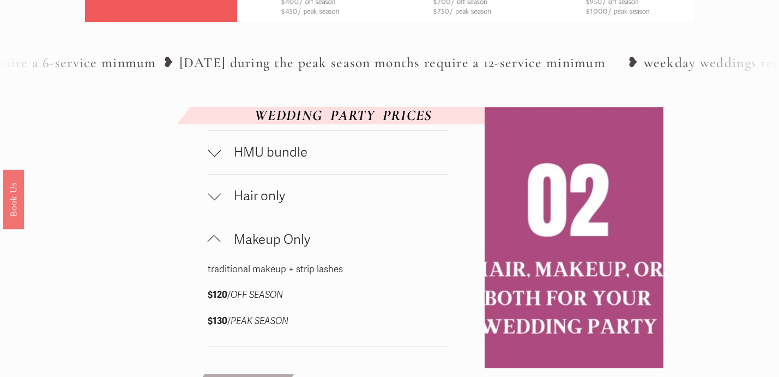  What do you see at coordinates (328, 304) in the screenshot?
I see `div: Makeup Only` at bounding box center [328, 304].